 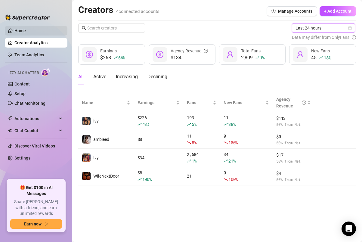 What do you see at coordinates (232, 161) in the screenshot?
I see `span: 21 %` at bounding box center [232, 161].